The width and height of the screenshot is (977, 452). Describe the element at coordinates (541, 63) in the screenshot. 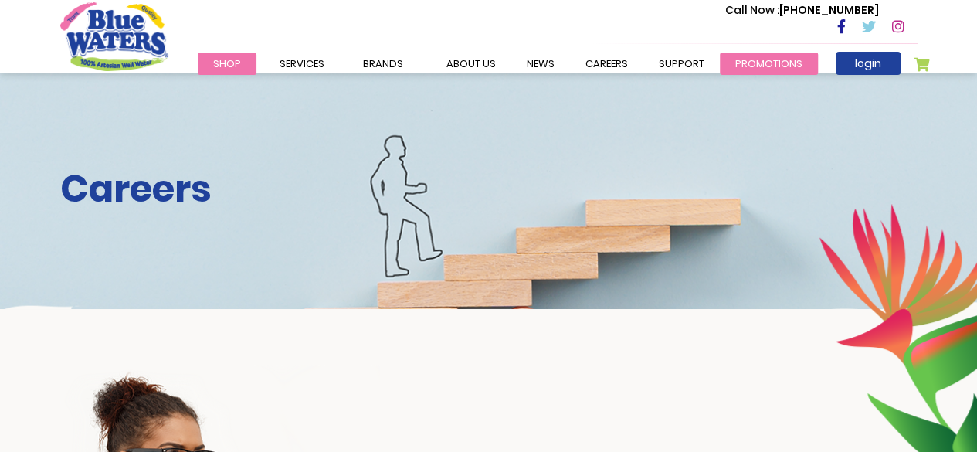

I see `a: News` at that location.